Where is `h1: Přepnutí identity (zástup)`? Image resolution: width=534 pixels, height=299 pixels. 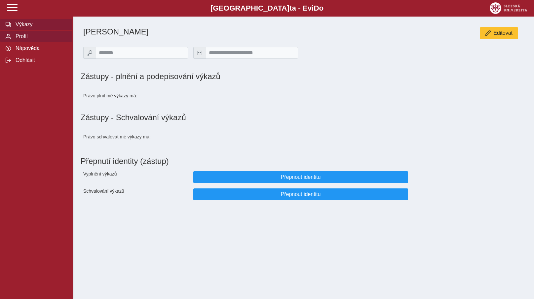 h1: Přepnutí identity (zástup) is located at coordinates (301, 161).